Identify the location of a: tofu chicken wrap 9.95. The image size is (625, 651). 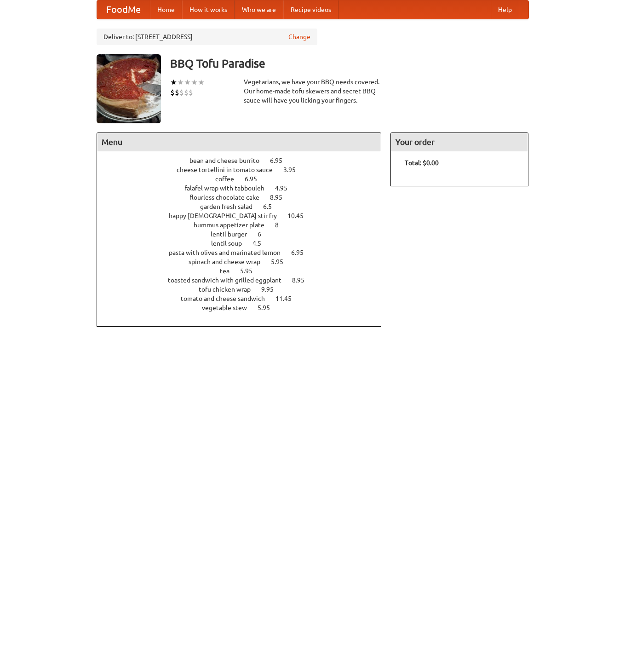
(245, 289).